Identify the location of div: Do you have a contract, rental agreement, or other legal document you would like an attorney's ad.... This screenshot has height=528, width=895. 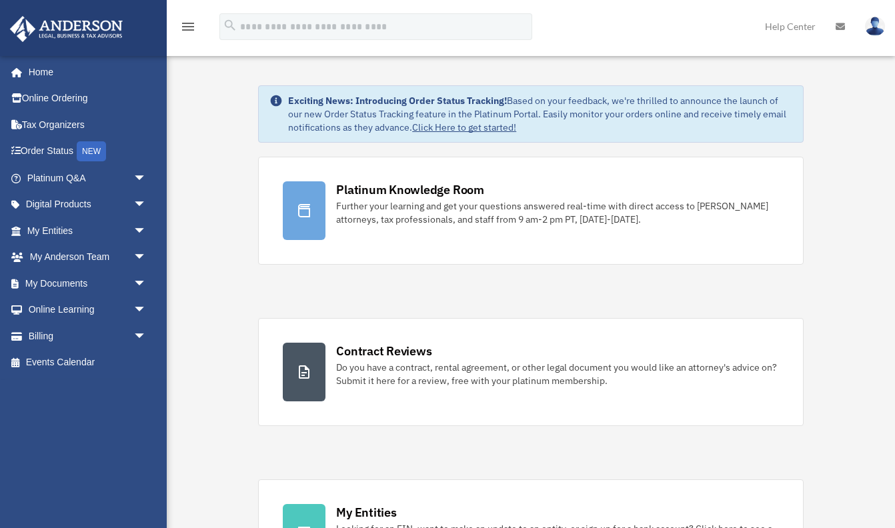
(557, 374).